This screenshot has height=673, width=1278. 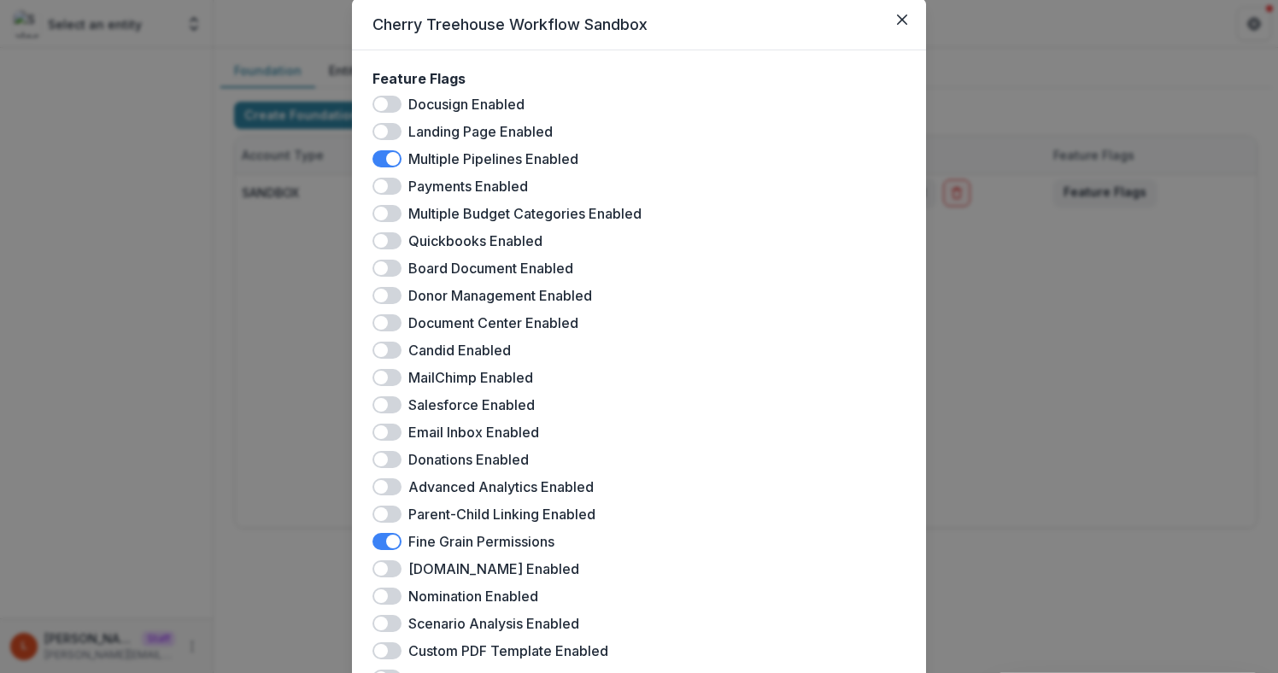 What do you see at coordinates (468, 460) in the screenshot?
I see `label: Donations Enabled` at bounding box center [468, 460].